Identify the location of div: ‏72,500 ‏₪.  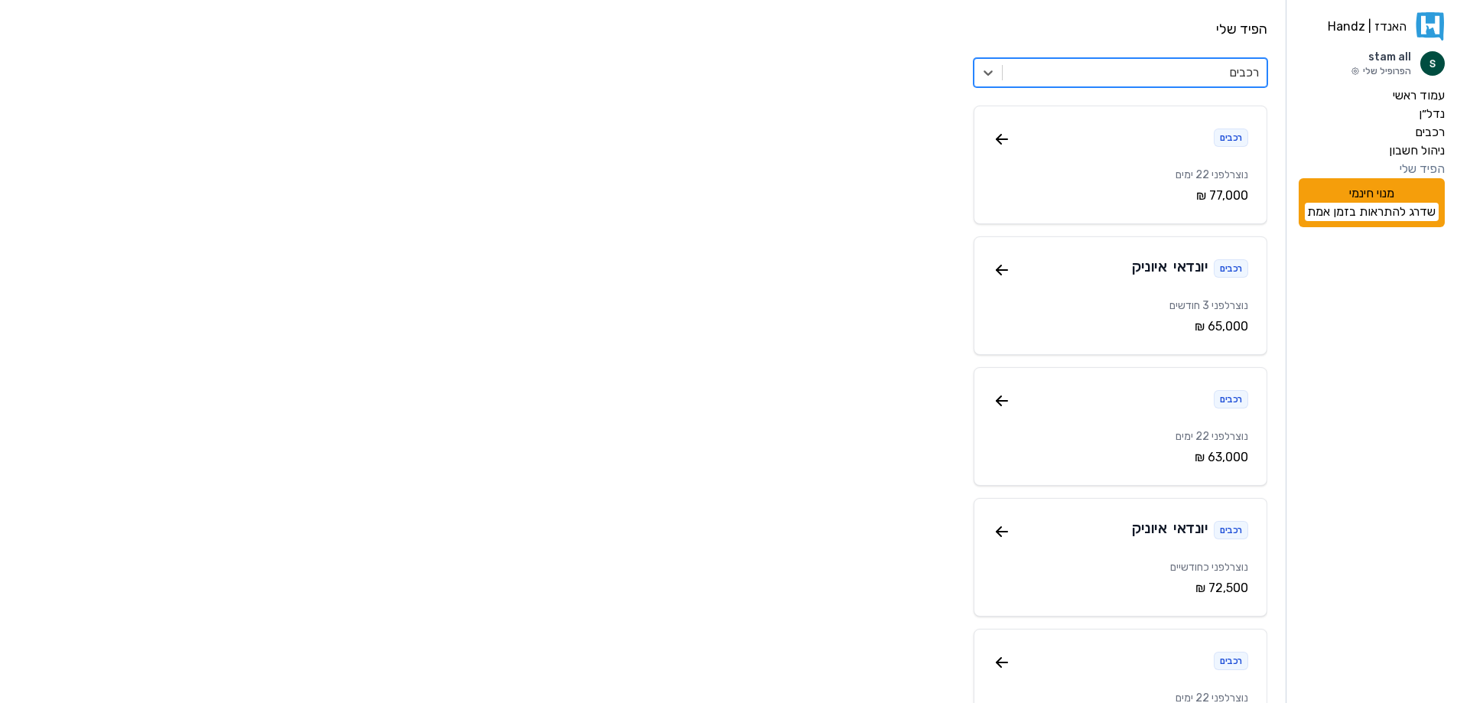
(1121, 588).